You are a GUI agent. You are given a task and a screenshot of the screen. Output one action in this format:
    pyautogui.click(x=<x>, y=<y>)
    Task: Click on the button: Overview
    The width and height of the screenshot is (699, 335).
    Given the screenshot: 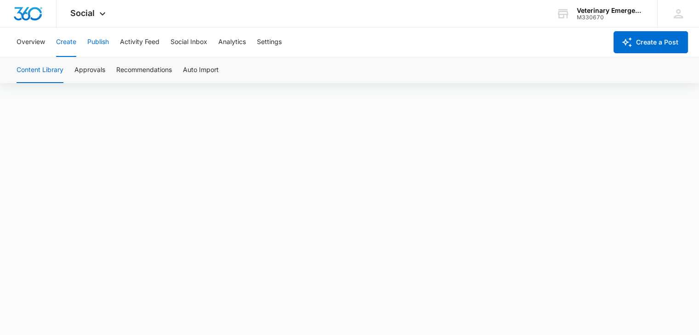 What is the action you would take?
    pyautogui.click(x=31, y=42)
    